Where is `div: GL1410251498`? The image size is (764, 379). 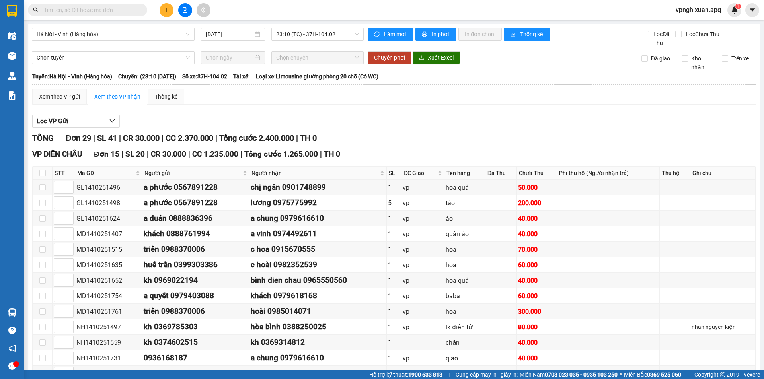 div: GL1410251498 is located at coordinates (109, 203).